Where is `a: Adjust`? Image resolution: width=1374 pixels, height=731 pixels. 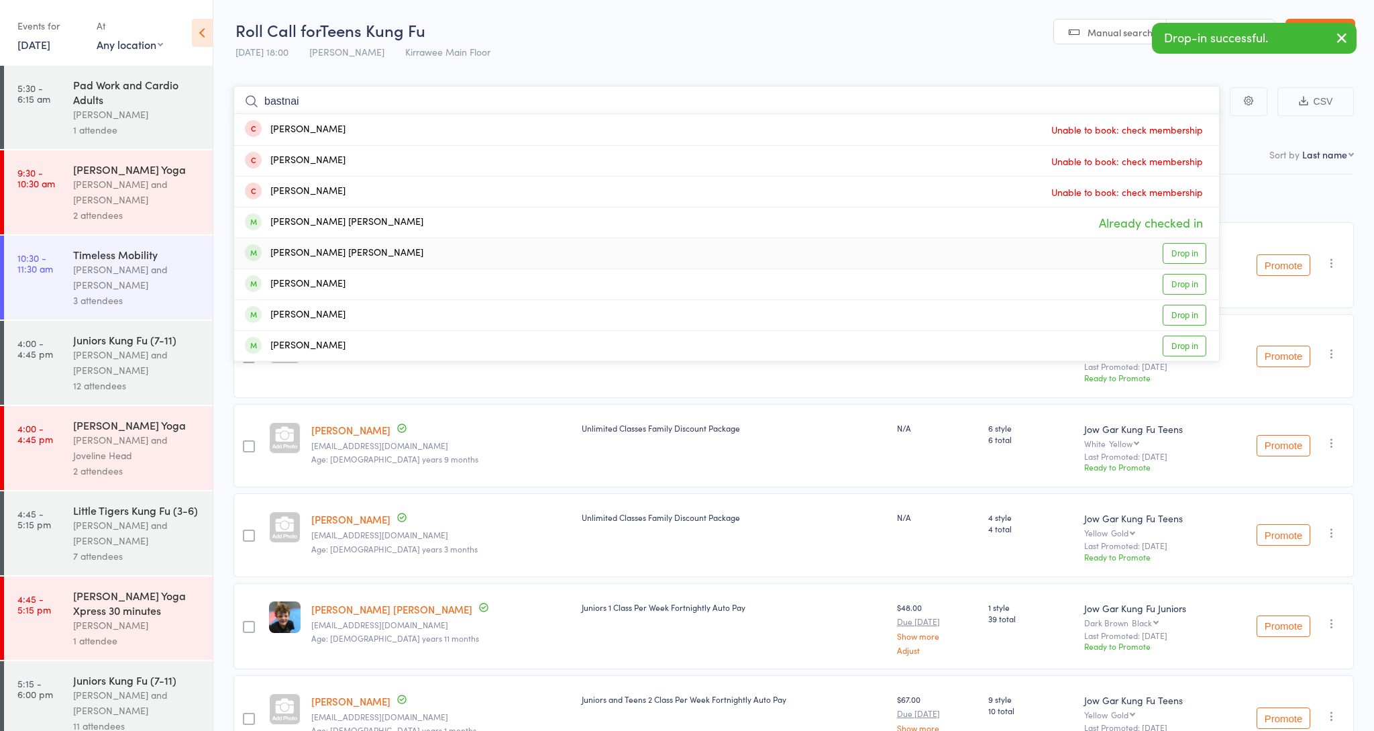
a: Adjust is located at coordinates (937, 650).